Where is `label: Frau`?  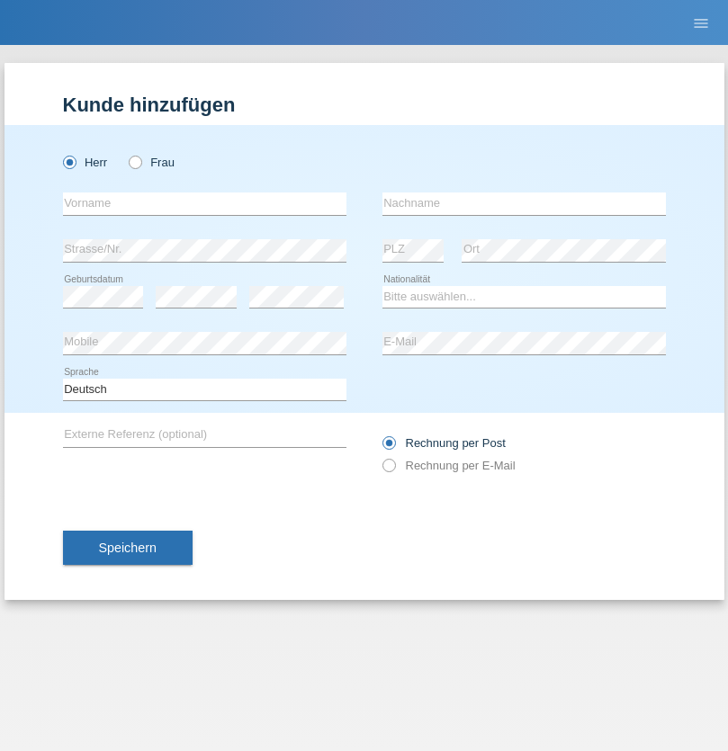 label: Frau is located at coordinates (151, 162).